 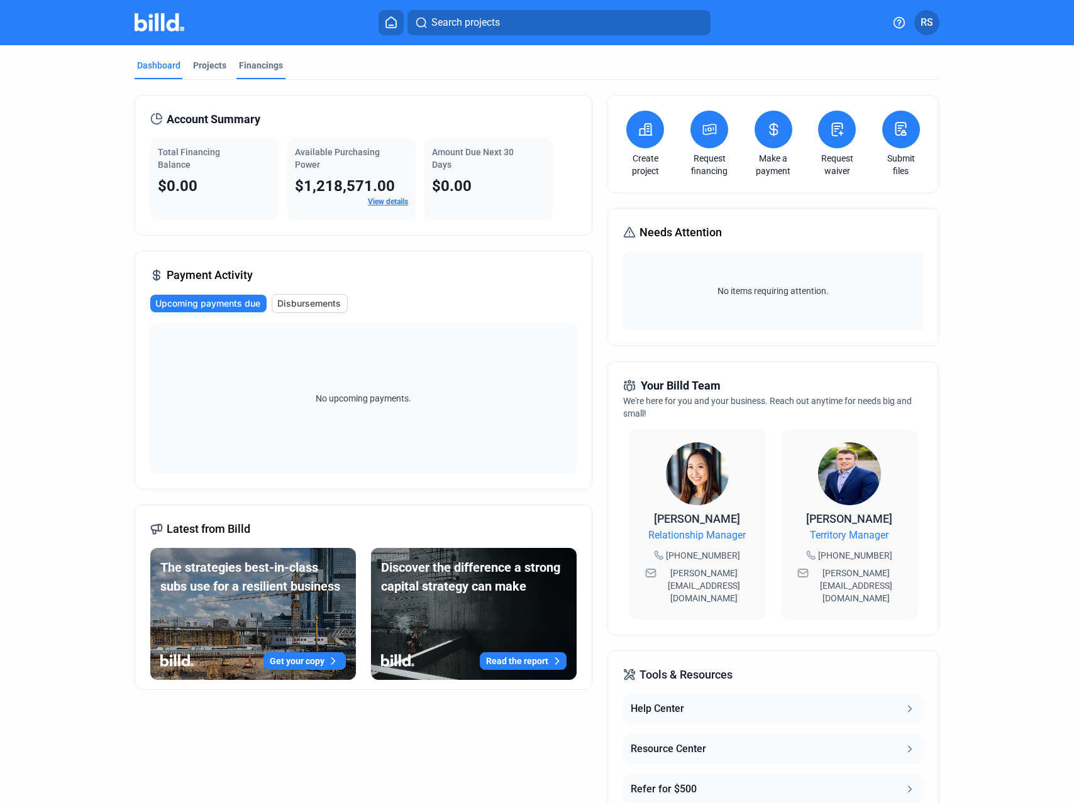 I want to click on a: Request waiver, so click(x=837, y=165).